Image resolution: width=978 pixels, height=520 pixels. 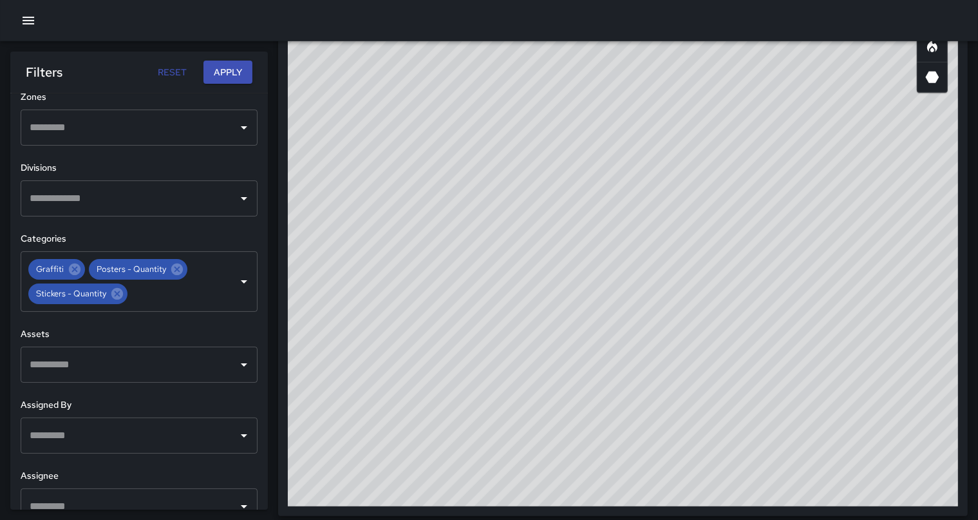 What do you see at coordinates (139, 476) in the screenshot?
I see `h6: Assignee` at bounding box center [139, 476].